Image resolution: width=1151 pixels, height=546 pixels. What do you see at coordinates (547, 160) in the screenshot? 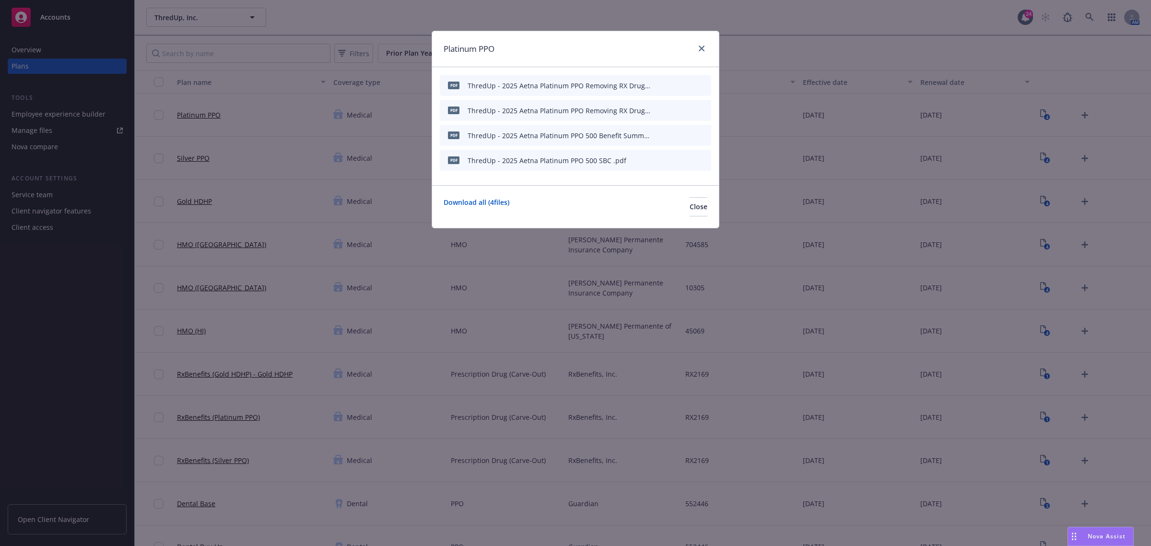
I see `div: ThredUp - 2025 Aetna Platinum PPO 500 SBC .pdf` at bounding box center [547, 160].